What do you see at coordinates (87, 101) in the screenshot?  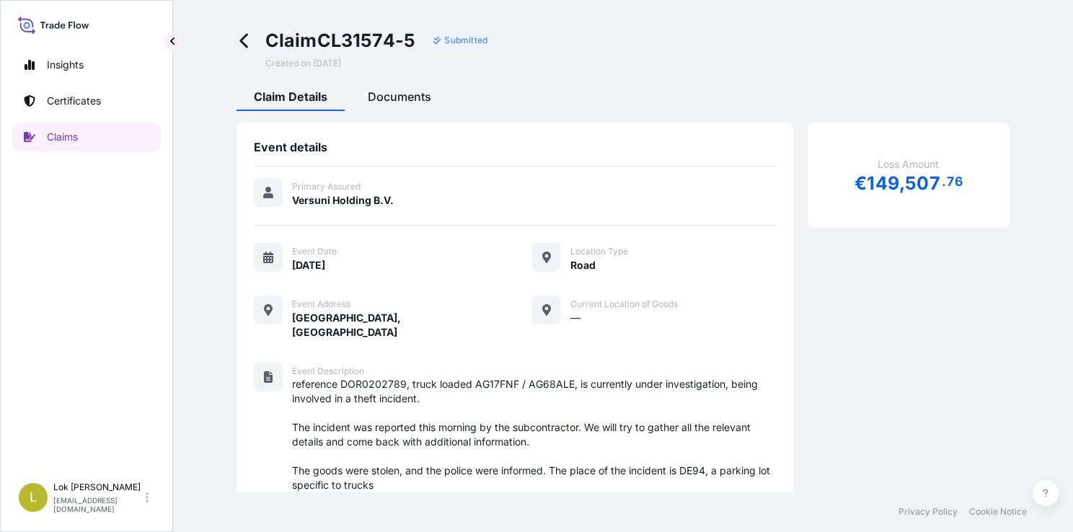 I see `a: Certificates` at bounding box center [87, 101].